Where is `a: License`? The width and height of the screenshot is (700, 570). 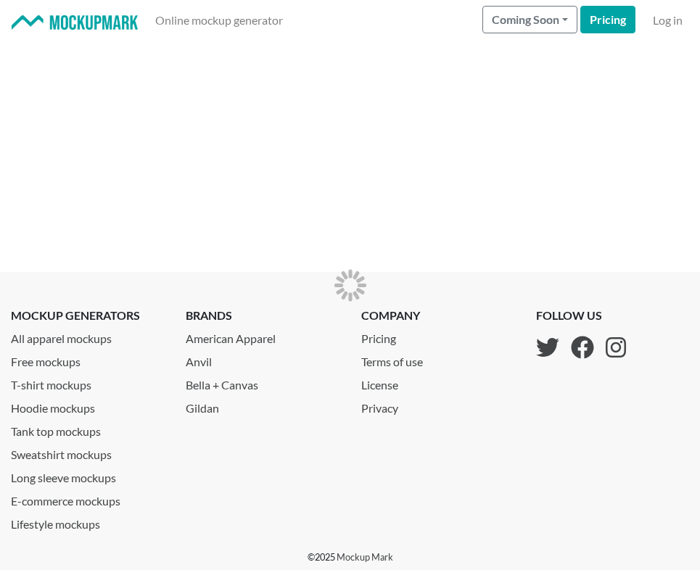
a: License is located at coordinates (398, 382).